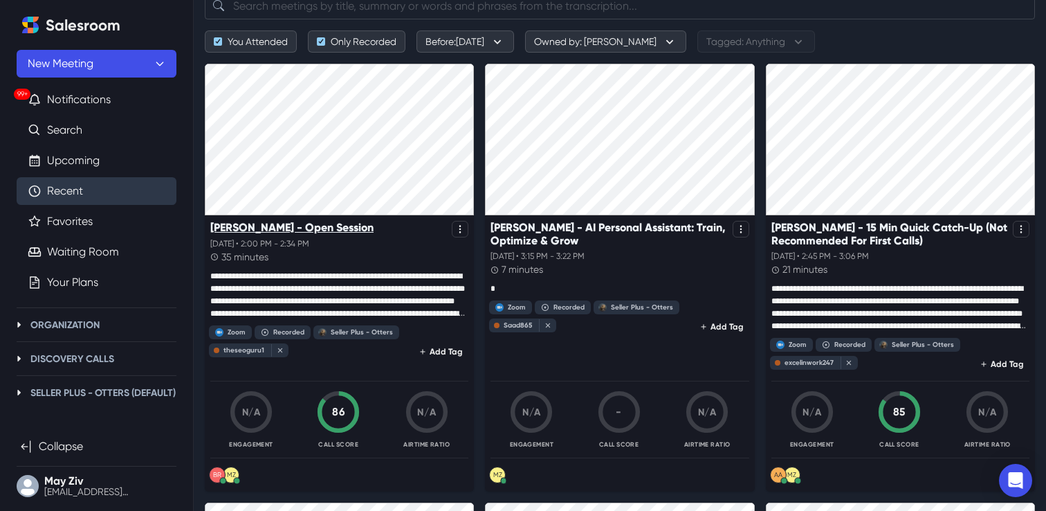 The image size is (1046, 511). I want to click on a: Waiting Room, so click(83, 252).